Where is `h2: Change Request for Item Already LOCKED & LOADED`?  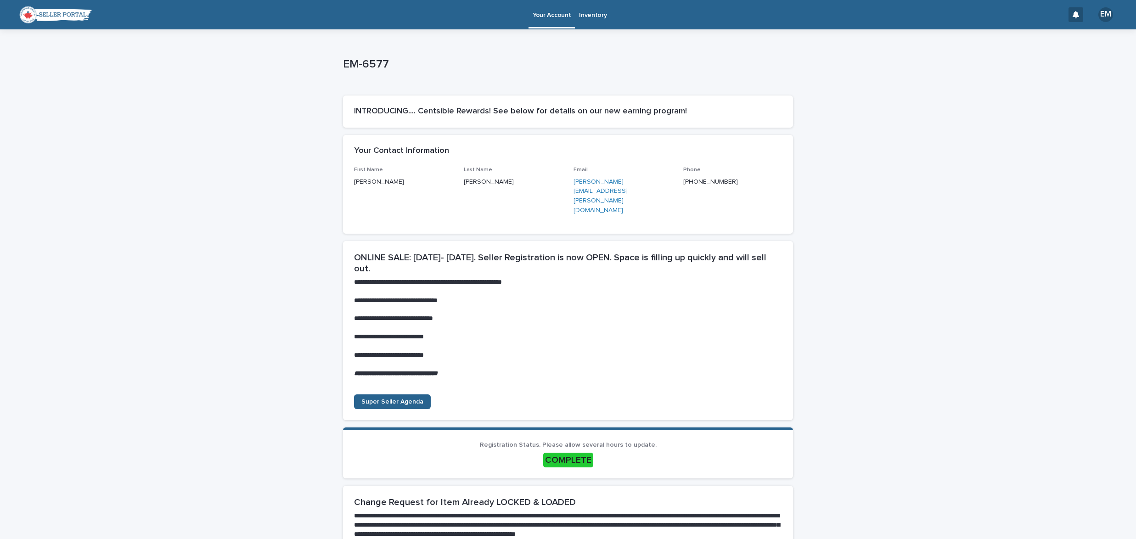 h2: Change Request for Item Already LOCKED & LOADED is located at coordinates (568, 502).